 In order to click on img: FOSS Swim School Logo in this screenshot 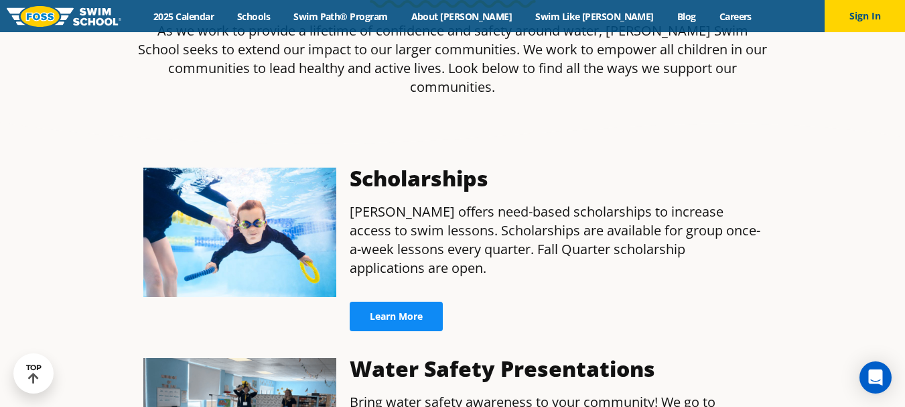, I will do `click(64, 16)`.